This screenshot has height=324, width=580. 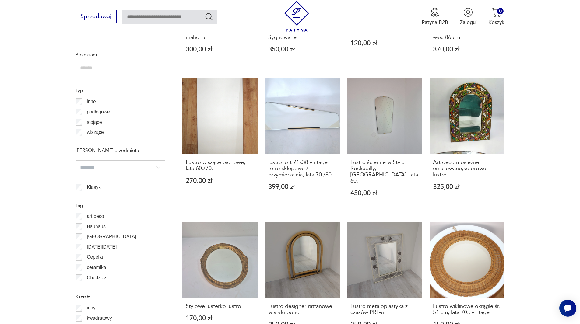 What do you see at coordinates (467, 49) in the screenshot?
I see `p: 370,00 zł` at bounding box center [467, 49].